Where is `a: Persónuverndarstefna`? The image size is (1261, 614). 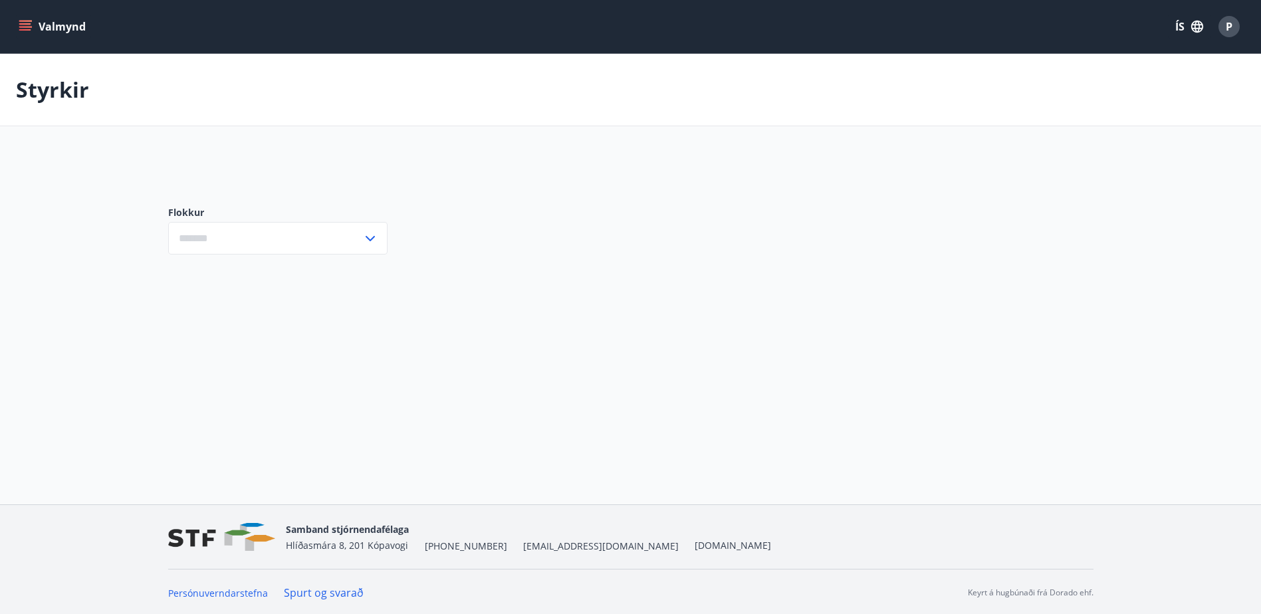 a: Persónuverndarstefna is located at coordinates (218, 593).